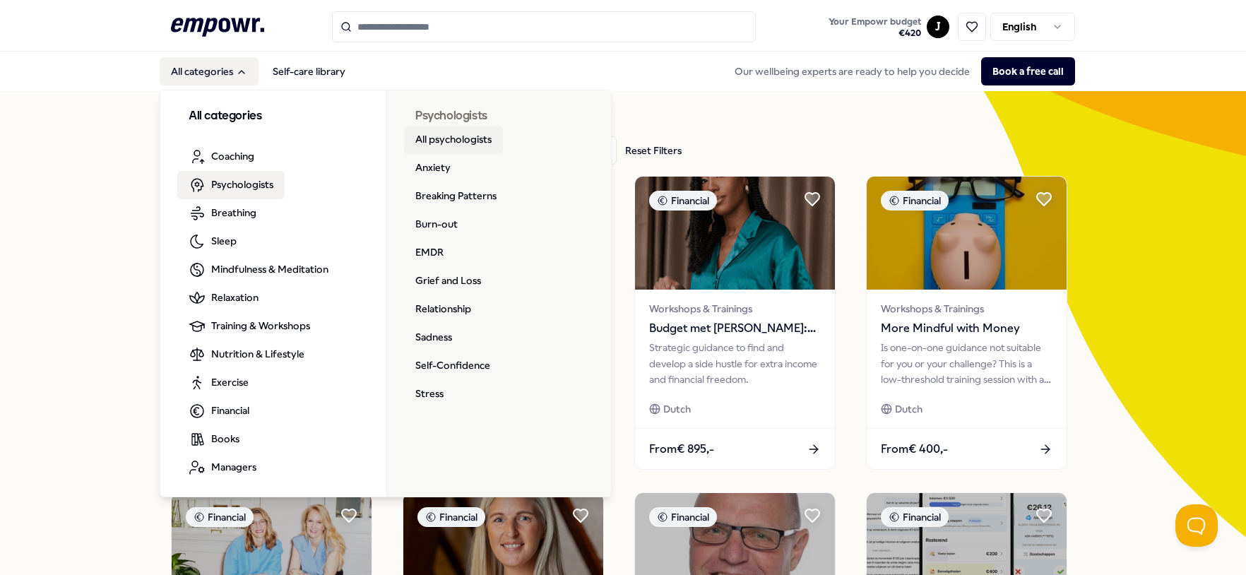 The image size is (1246, 575). What do you see at coordinates (222, 467) in the screenshot?
I see `a: Managers` at bounding box center [222, 467].